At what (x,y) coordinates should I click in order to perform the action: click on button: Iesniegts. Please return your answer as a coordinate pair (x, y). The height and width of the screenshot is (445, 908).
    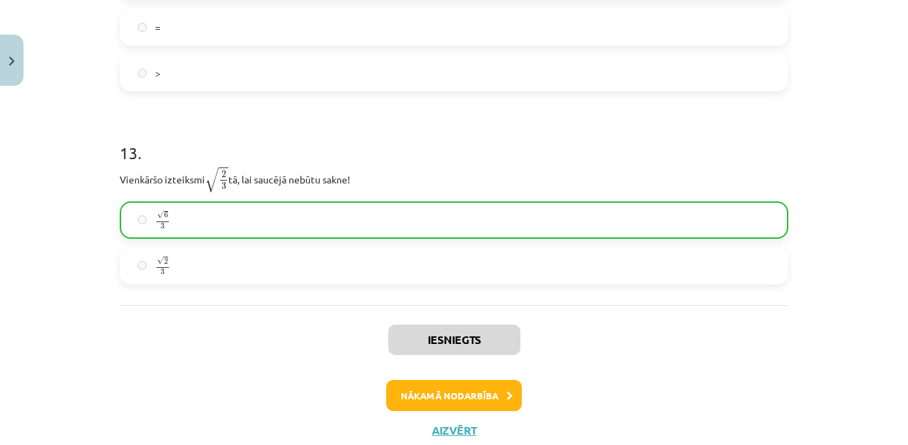
    Looking at the image, I should click on (454, 340).